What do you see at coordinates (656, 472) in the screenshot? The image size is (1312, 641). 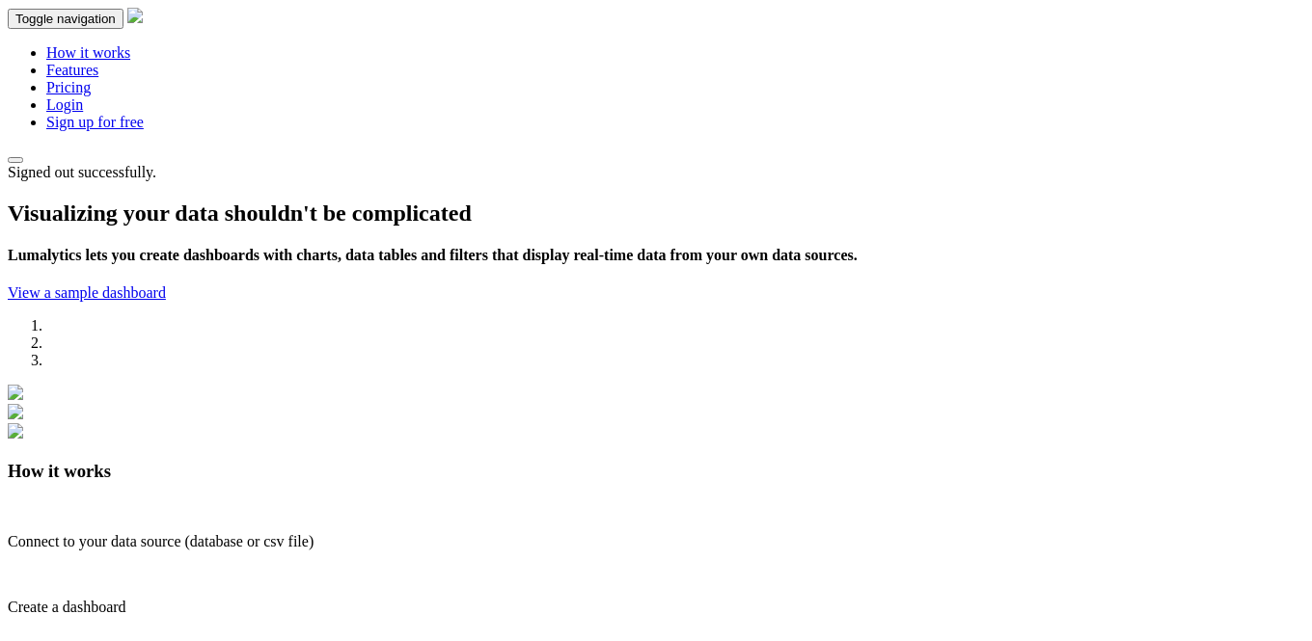 I see `h3: How it works` at bounding box center [656, 472].